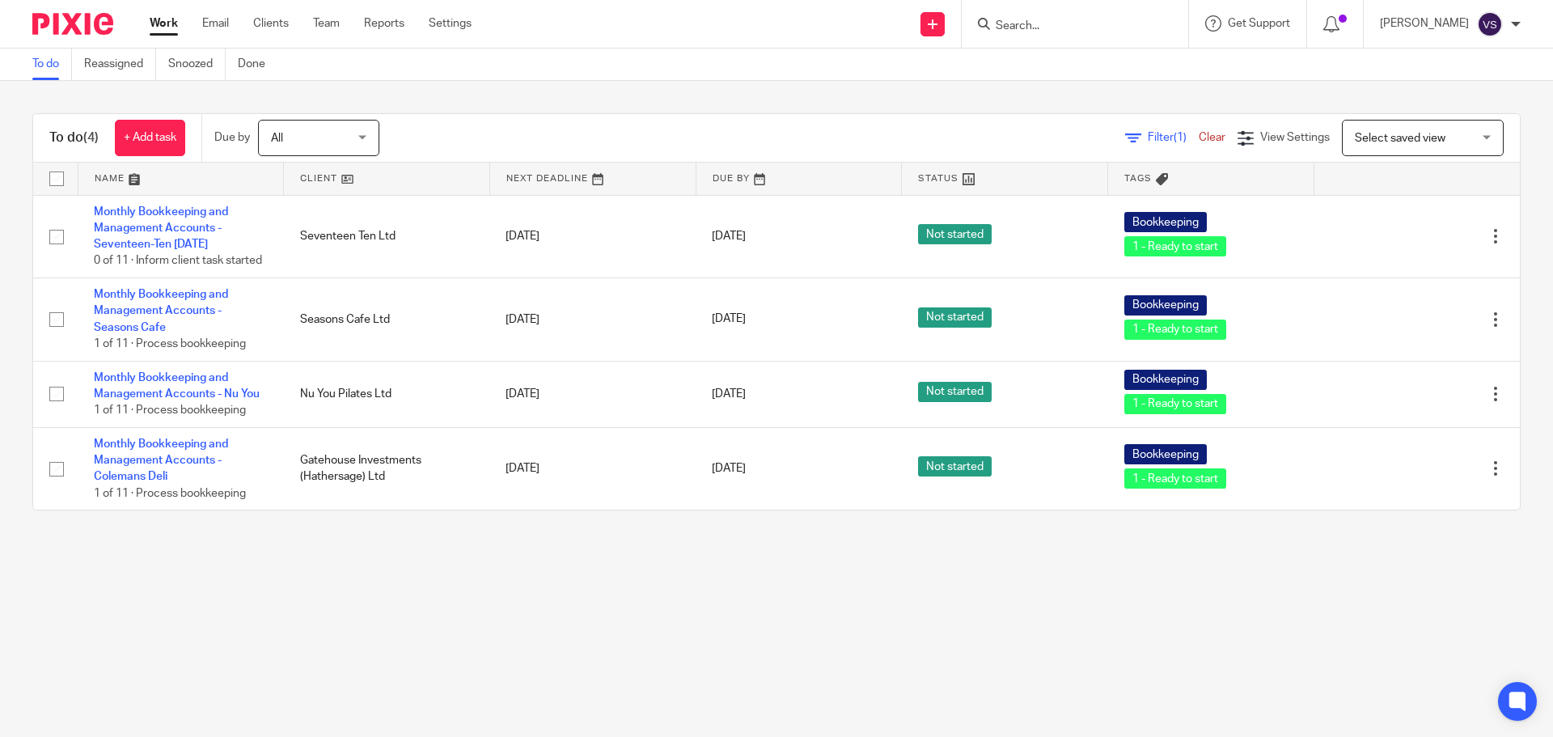  Describe the element at coordinates (1212, 138) in the screenshot. I see `a: Clear` at that location.